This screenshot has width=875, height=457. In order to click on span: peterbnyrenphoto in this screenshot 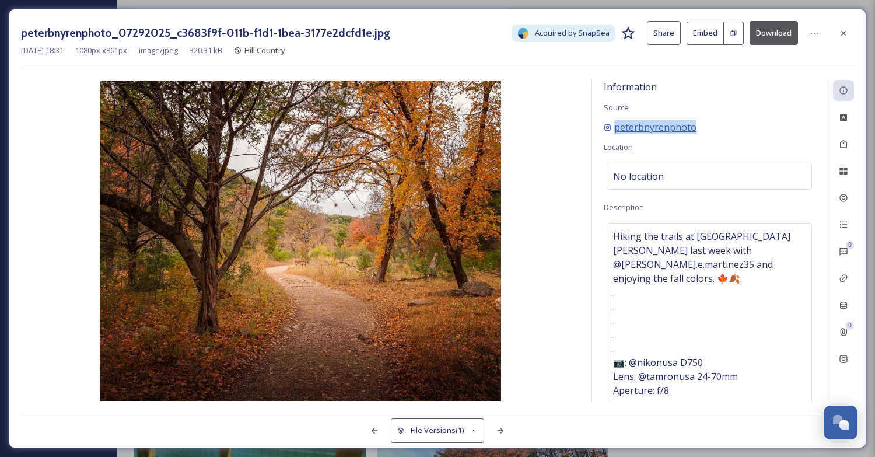, I will do `click(655, 127)`.